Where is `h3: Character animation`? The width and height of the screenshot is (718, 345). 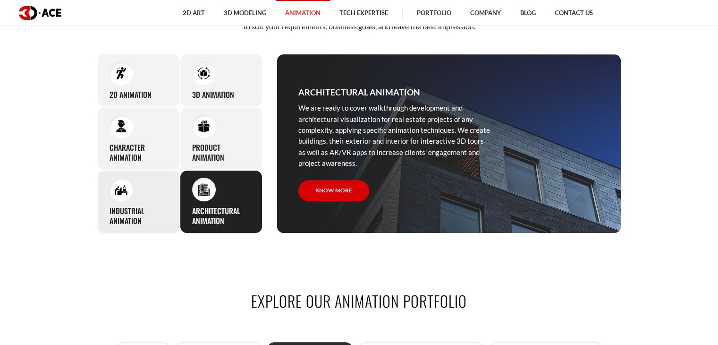
h3: Character animation is located at coordinates (138, 153).